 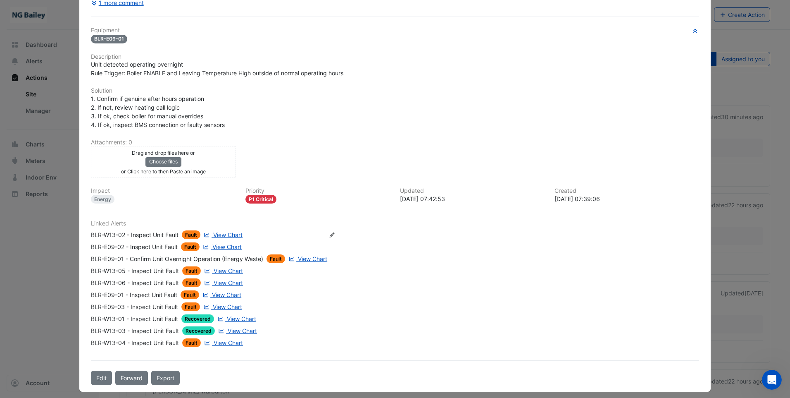 I want to click on fa-icon: Edit Linked Alerts, so click(x=332, y=235).